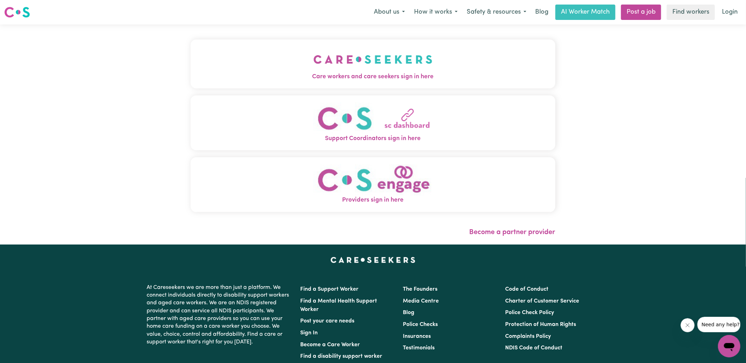 Image resolution: width=746 pixels, height=363 pixels. I want to click on a: Find workers, so click(691, 12).